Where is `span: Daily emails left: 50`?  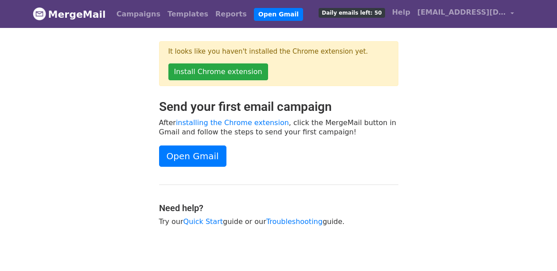 span: Daily emails left: 50 is located at coordinates (351, 13).